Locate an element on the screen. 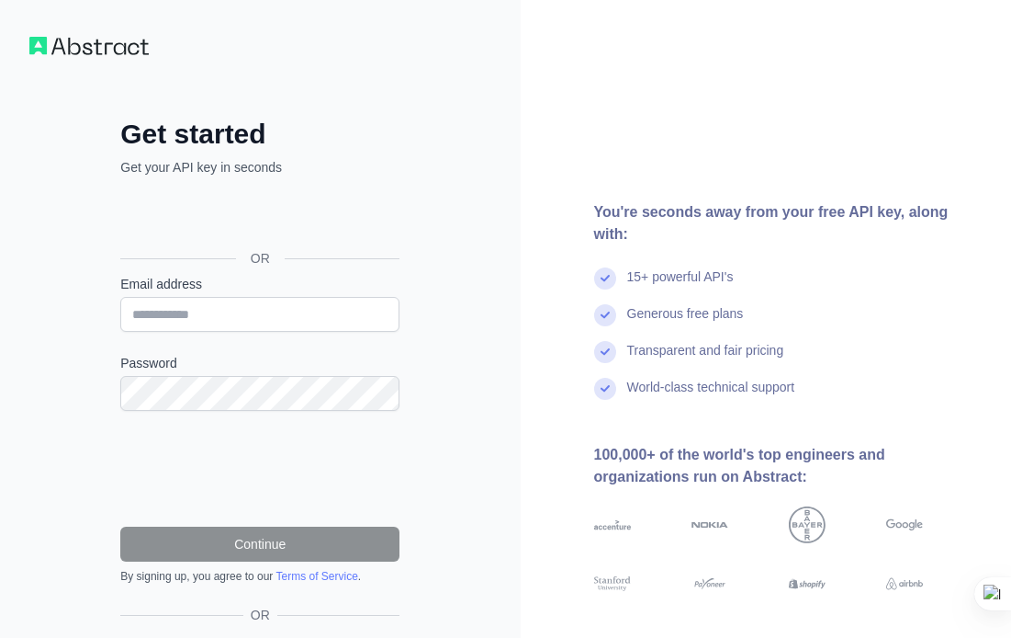 The height and width of the screenshot is (638, 1011). img: google is located at coordinates (905, 525).